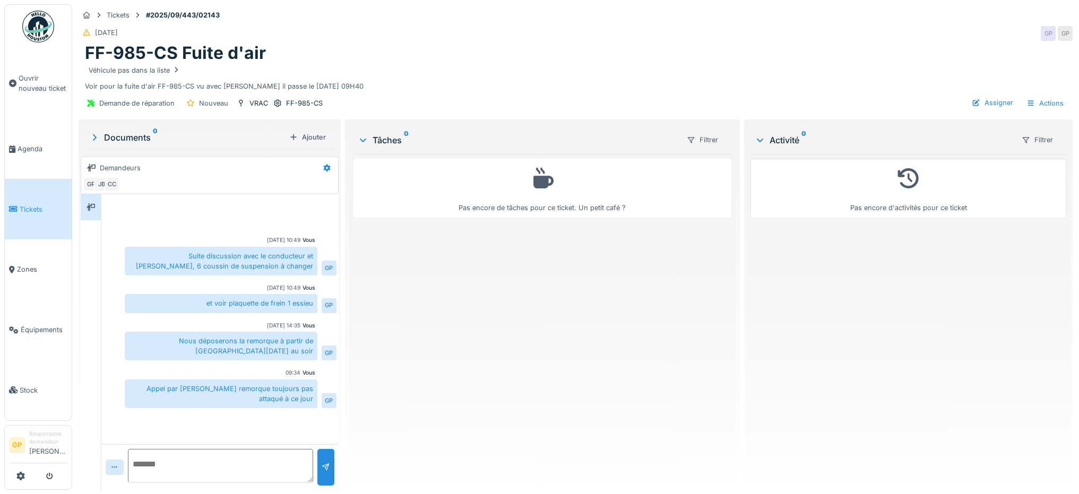 This screenshot has width=1079, height=494. I want to click on div: Pas encore d'activités pour ce ticket, so click(908, 188).